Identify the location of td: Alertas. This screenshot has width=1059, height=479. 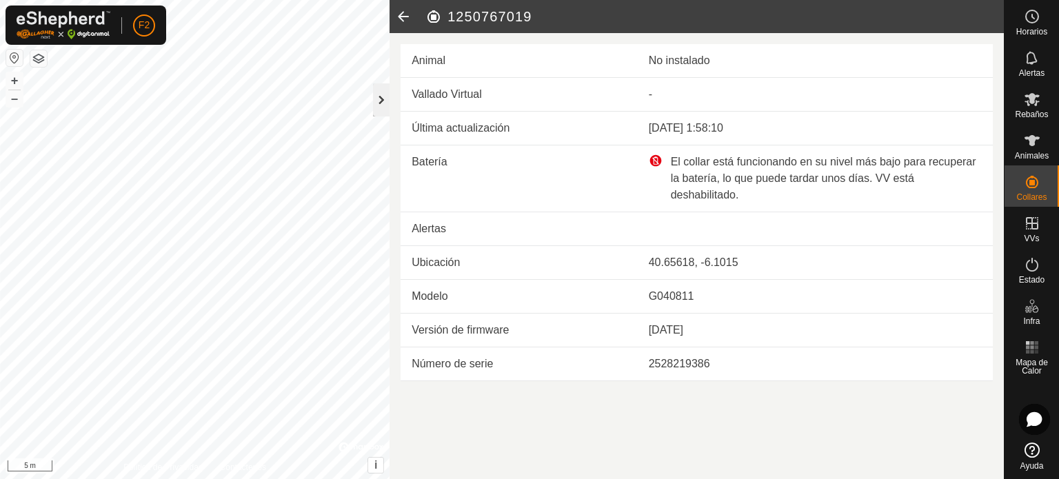
(519, 229).